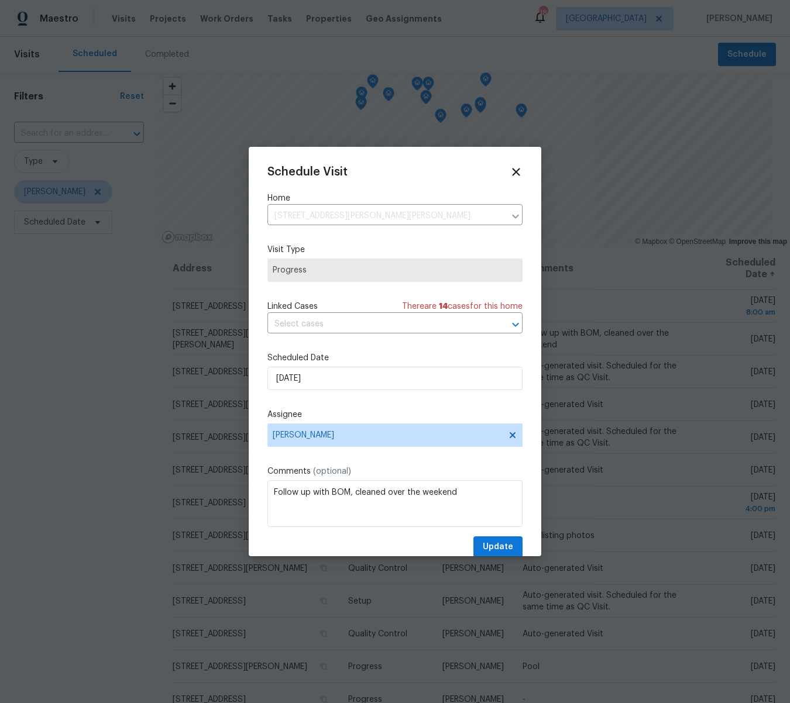 This screenshot has height=703, width=790. What do you see at coordinates (395, 504) in the screenshot?
I see `textarea: Follow up with BOM, cleaned over the weekend` at bounding box center [395, 504].